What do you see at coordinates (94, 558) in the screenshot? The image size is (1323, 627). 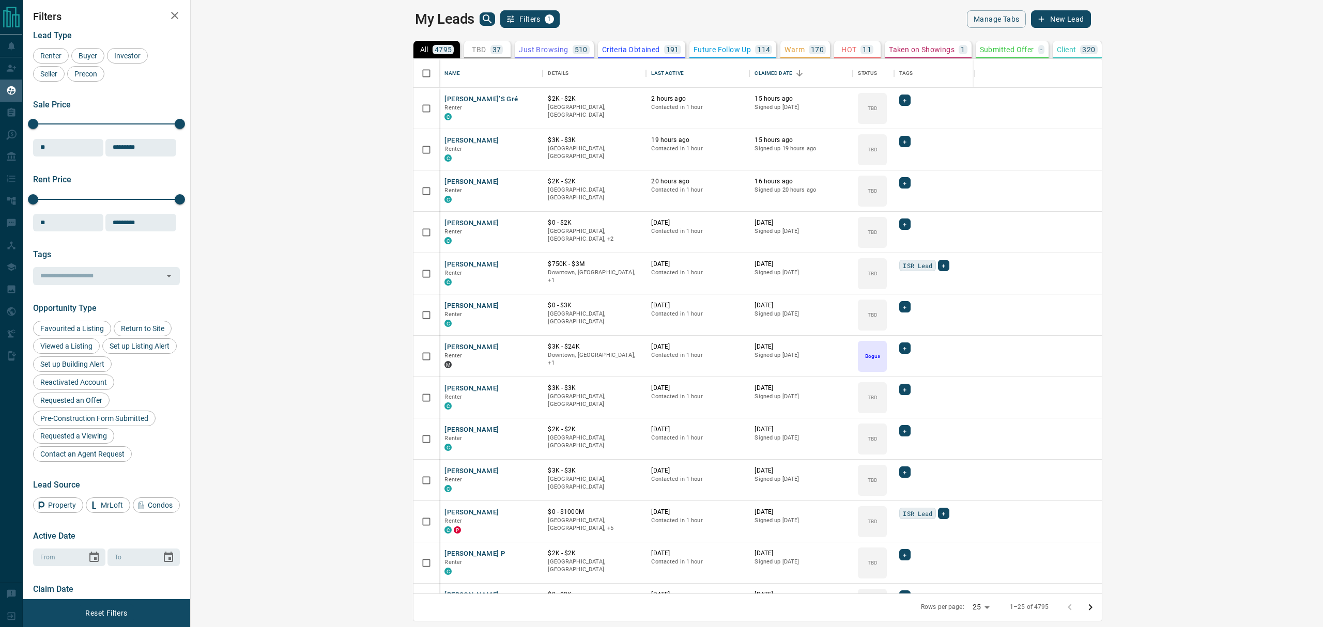 I see `button: Choose date` at bounding box center [94, 558].